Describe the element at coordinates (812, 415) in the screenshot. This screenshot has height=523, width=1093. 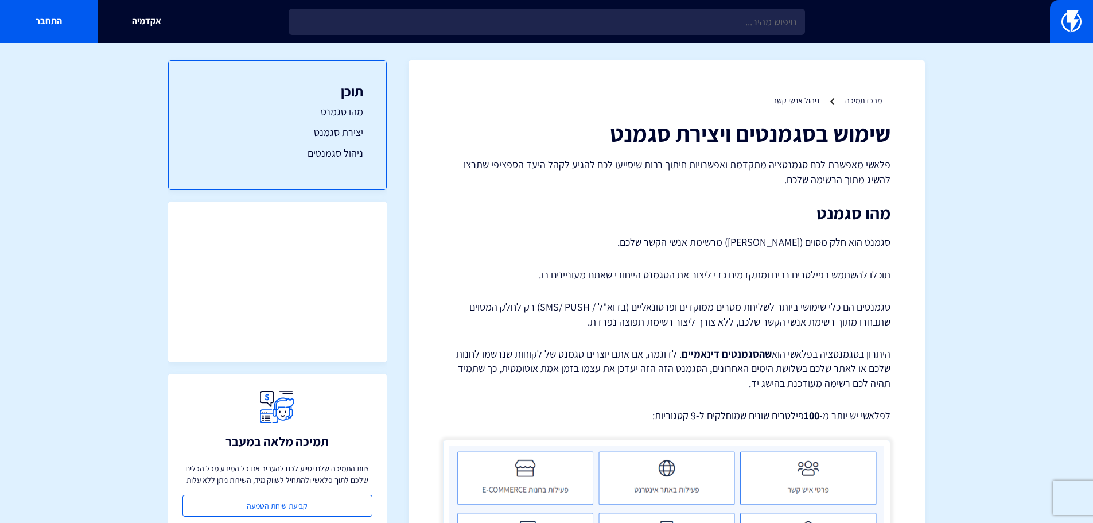
I see `strong: 100` at that location.